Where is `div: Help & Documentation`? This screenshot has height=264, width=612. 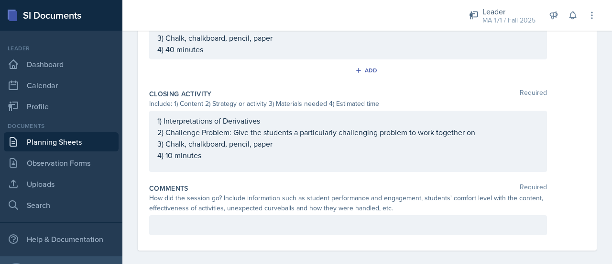 div: Help & Documentation is located at coordinates (61, 239).